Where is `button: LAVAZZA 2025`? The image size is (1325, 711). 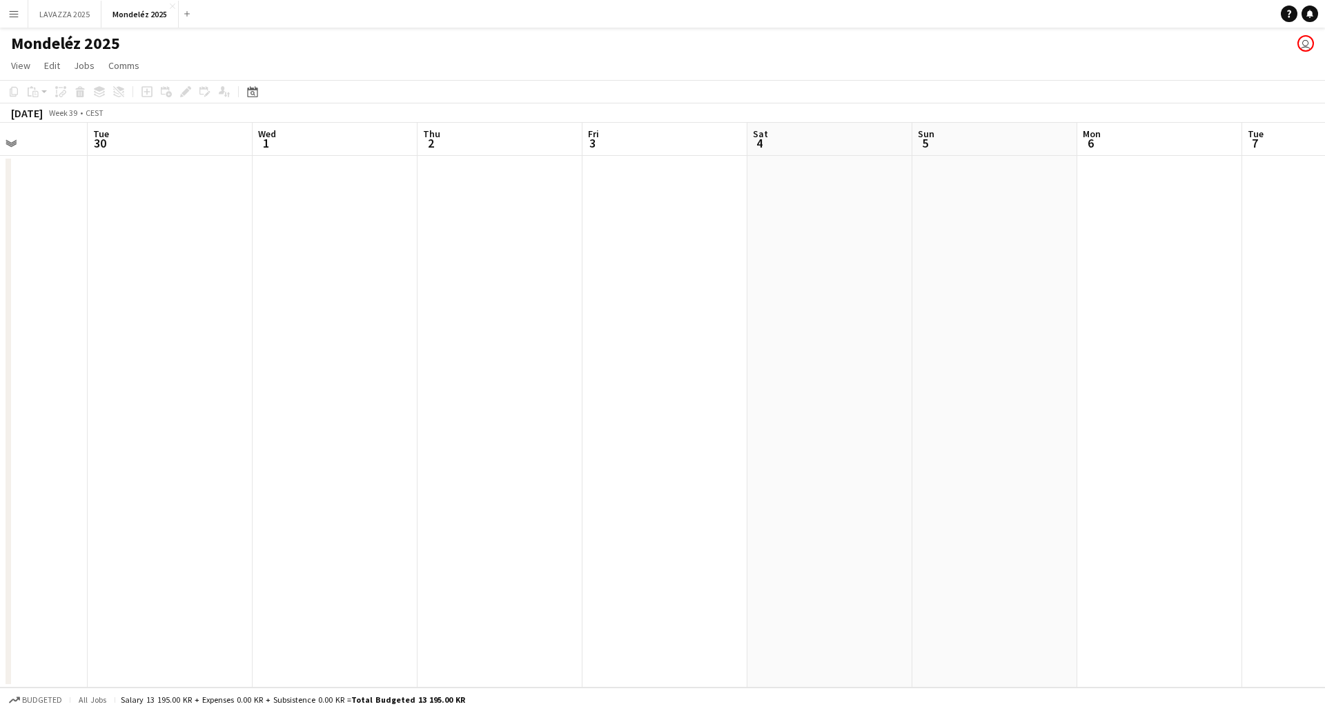 button: LAVAZZA 2025 is located at coordinates (65, 14).